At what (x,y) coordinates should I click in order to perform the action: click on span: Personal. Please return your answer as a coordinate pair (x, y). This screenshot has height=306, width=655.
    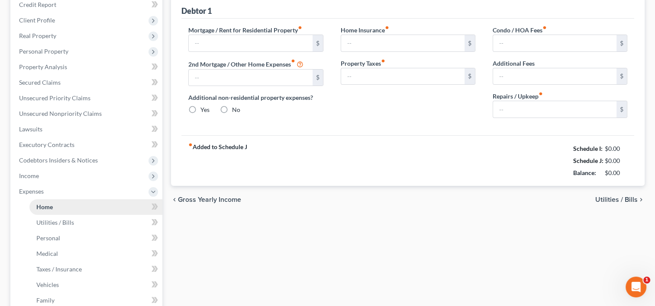
    Looking at the image, I should click on (48, 238).